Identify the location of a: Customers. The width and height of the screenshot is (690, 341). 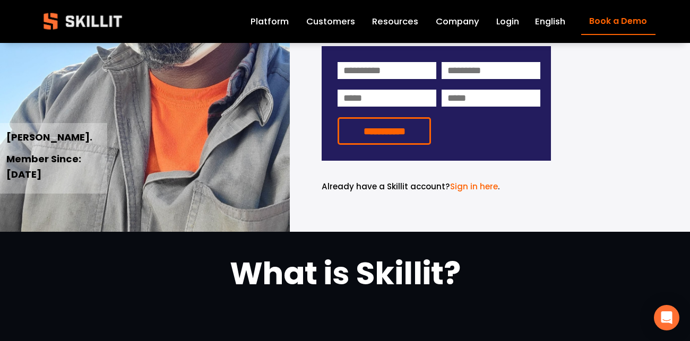
(331, 21).